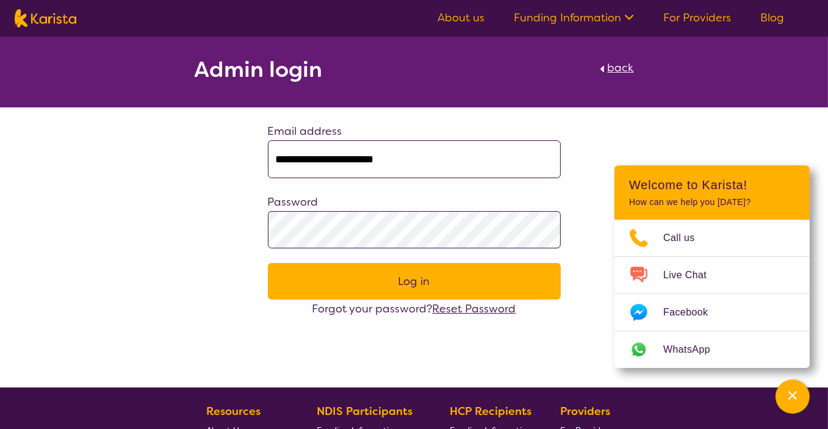 The image size is (828, 429). Describe the element at coordinates (474, 309) in the screenshot. I see `span: Reset Password` at that location.